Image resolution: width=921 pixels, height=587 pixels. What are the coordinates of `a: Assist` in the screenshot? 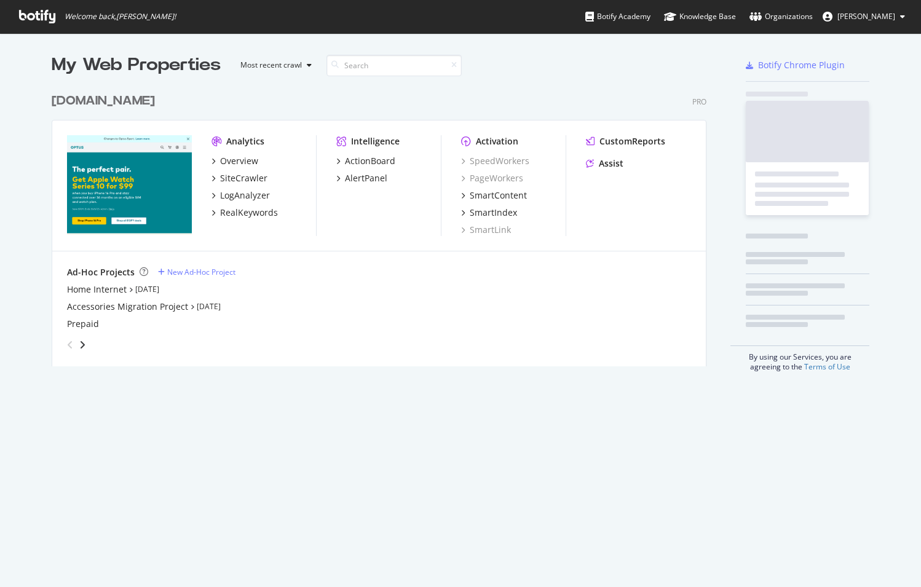 It's located at (604, 164).